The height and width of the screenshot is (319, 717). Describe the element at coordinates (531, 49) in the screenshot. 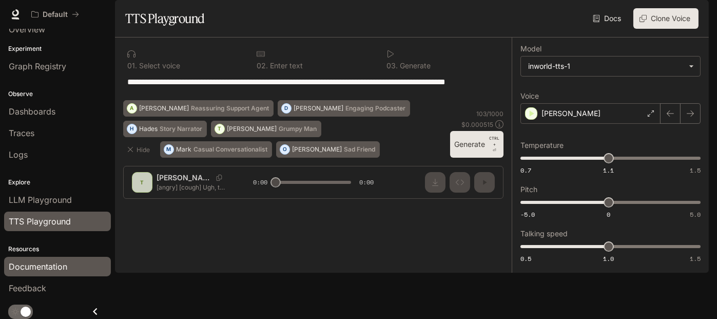

I see `p: Model` at that location.